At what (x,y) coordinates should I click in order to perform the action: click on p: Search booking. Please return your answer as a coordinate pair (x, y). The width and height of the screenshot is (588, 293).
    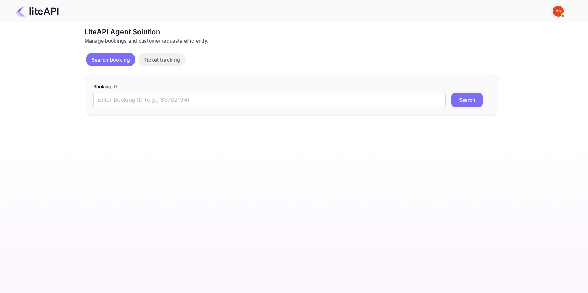
    Looking at the image, I should click on (111, 59).